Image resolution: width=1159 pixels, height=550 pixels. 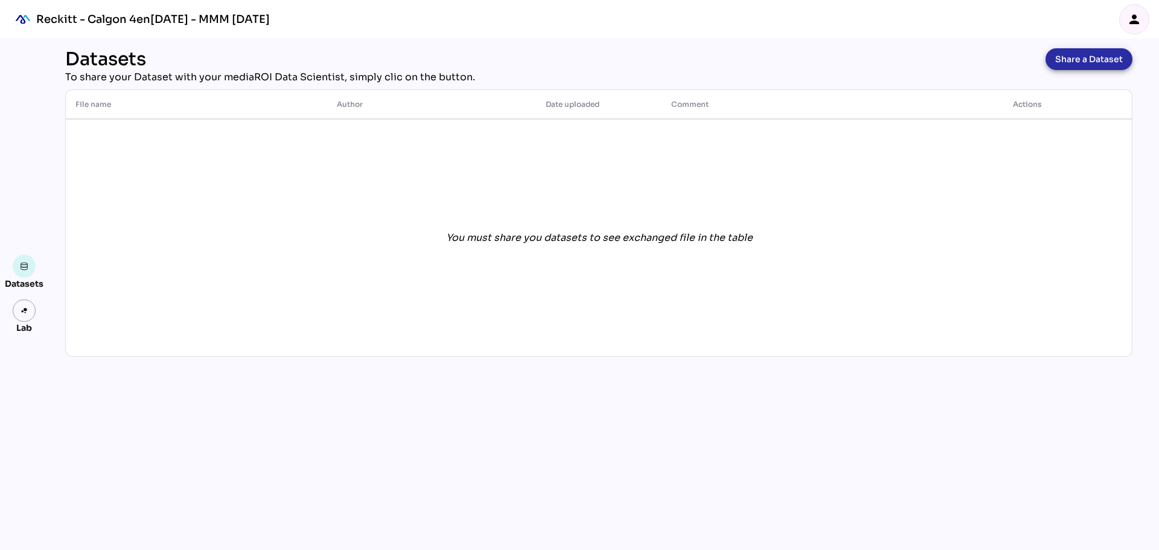 I want to click on span: Share a Dataset, so click(x=1089, y=59).